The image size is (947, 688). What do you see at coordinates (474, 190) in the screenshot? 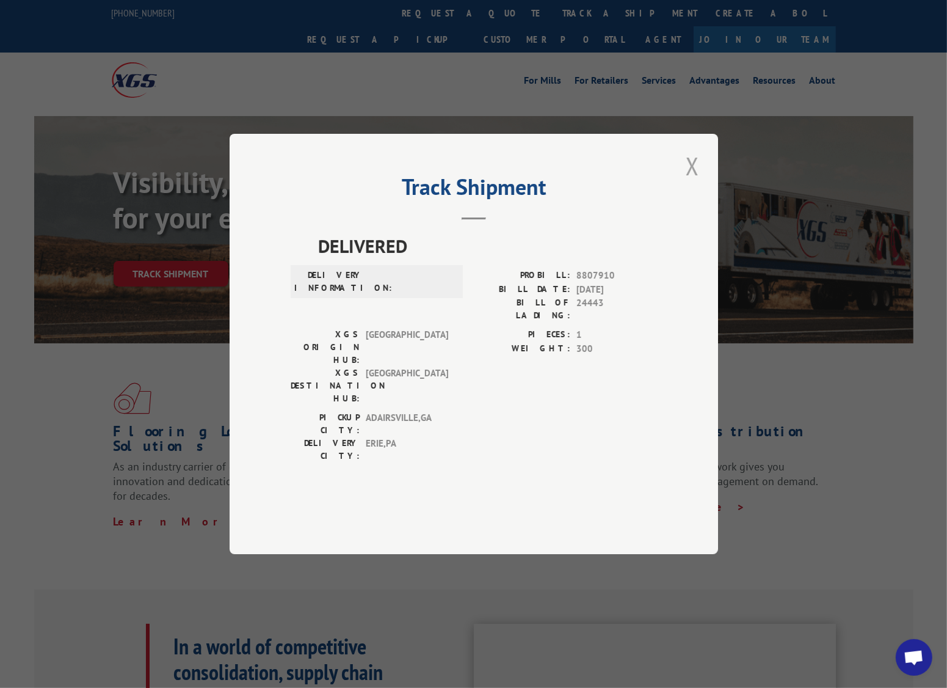
I see `h2: Track Shipment` at bounding box center [474, 190].